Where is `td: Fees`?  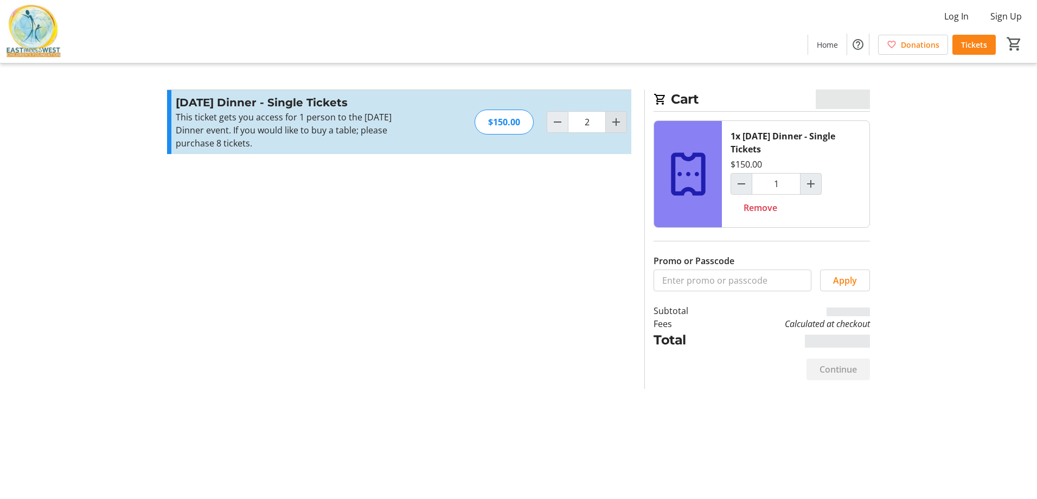 td: Fees is located at coordinates (685, 324).